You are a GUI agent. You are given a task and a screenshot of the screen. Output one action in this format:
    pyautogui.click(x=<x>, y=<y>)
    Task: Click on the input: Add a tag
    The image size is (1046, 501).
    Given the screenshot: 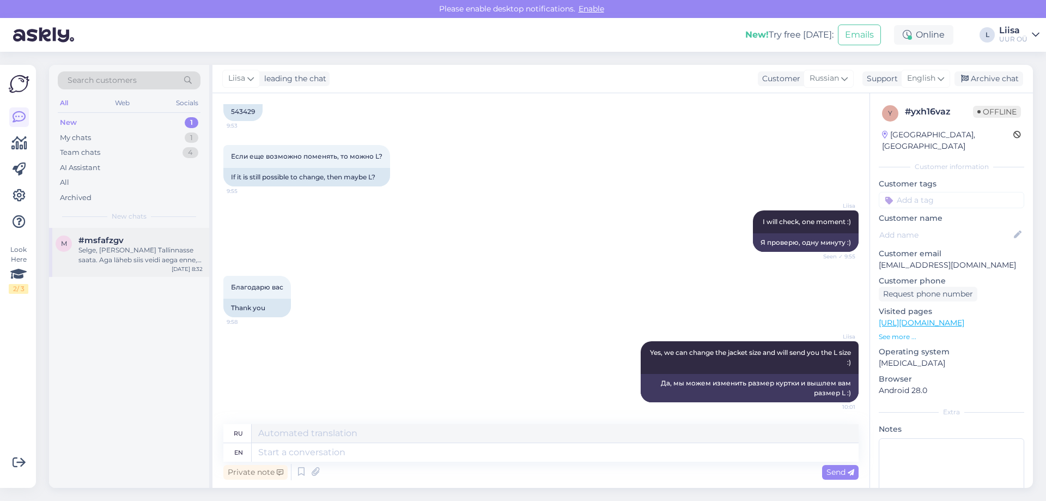 What is the action you would take?
    pyautogui.click(x=951, y=200)
    